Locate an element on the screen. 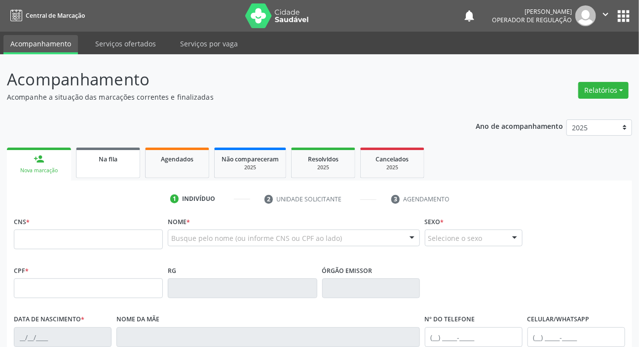 This screenshot has width=639, height=347. p: Acompanhe a situação das marcações correntes e finalizadas is located at coordinates (225, 97).